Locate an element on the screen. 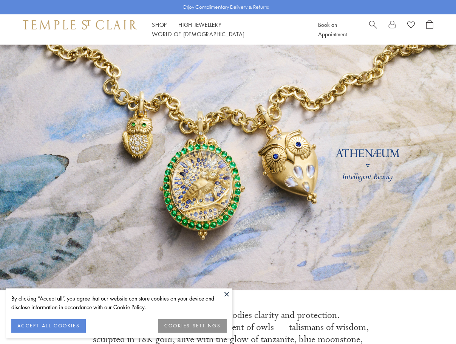 The image size is (456, 344). a: High JewelleryHigh Jewellery is located at coordinates (200, 25).